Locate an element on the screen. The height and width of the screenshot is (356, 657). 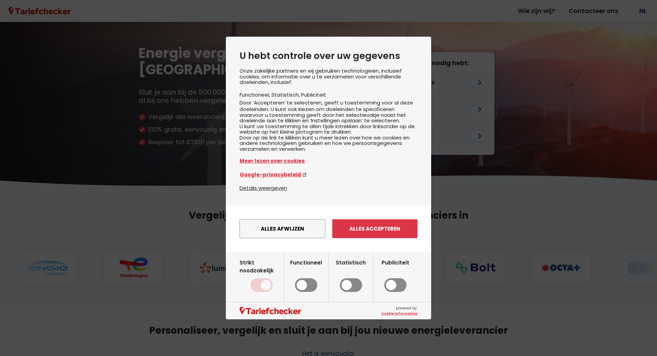
li: Functioneel is located at coordinates (255, 94).